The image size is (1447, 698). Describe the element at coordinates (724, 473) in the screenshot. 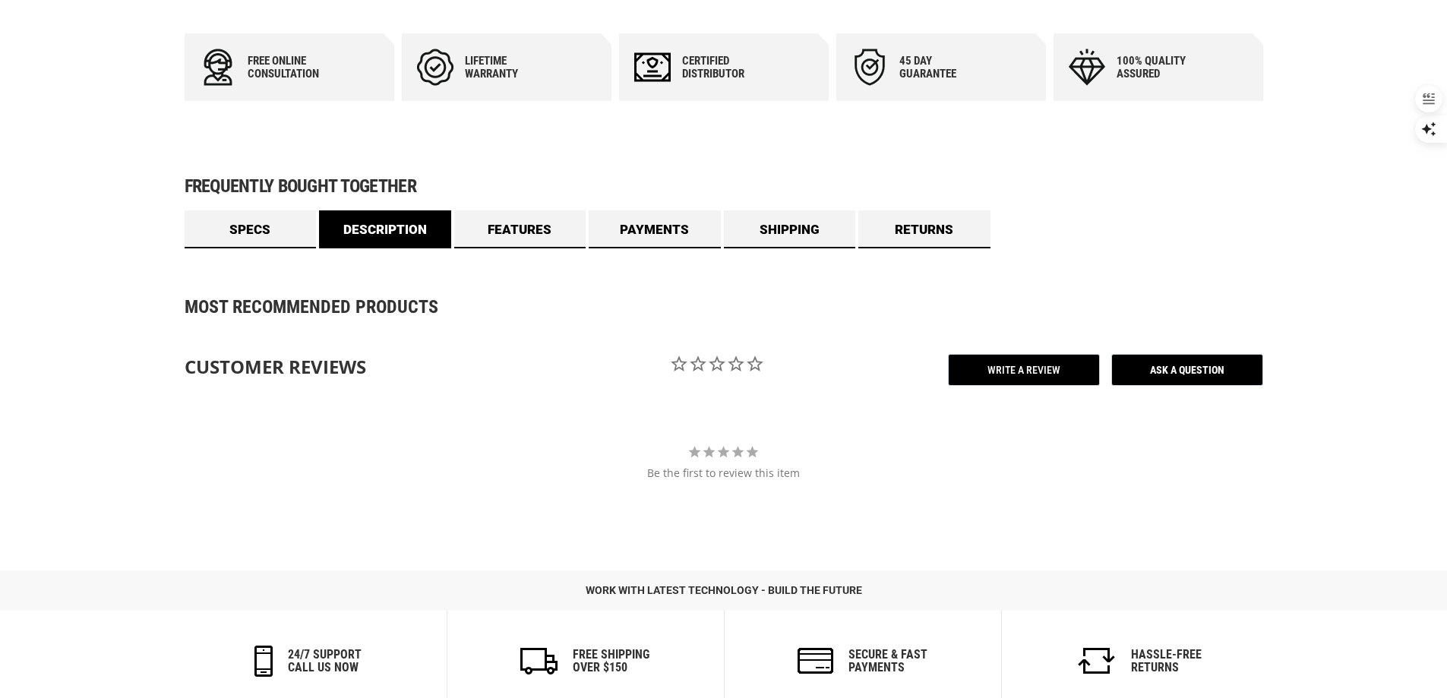

I see `div: Be the first to review this item` at that location.